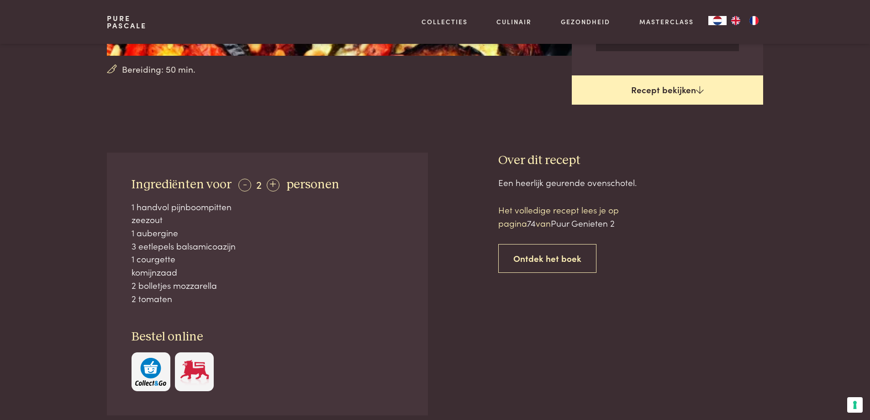 This screenshot has height=420, width=870. Describe the element at coordinates (514, 21) in the screenshot. I see `a: Culinair` at that location.